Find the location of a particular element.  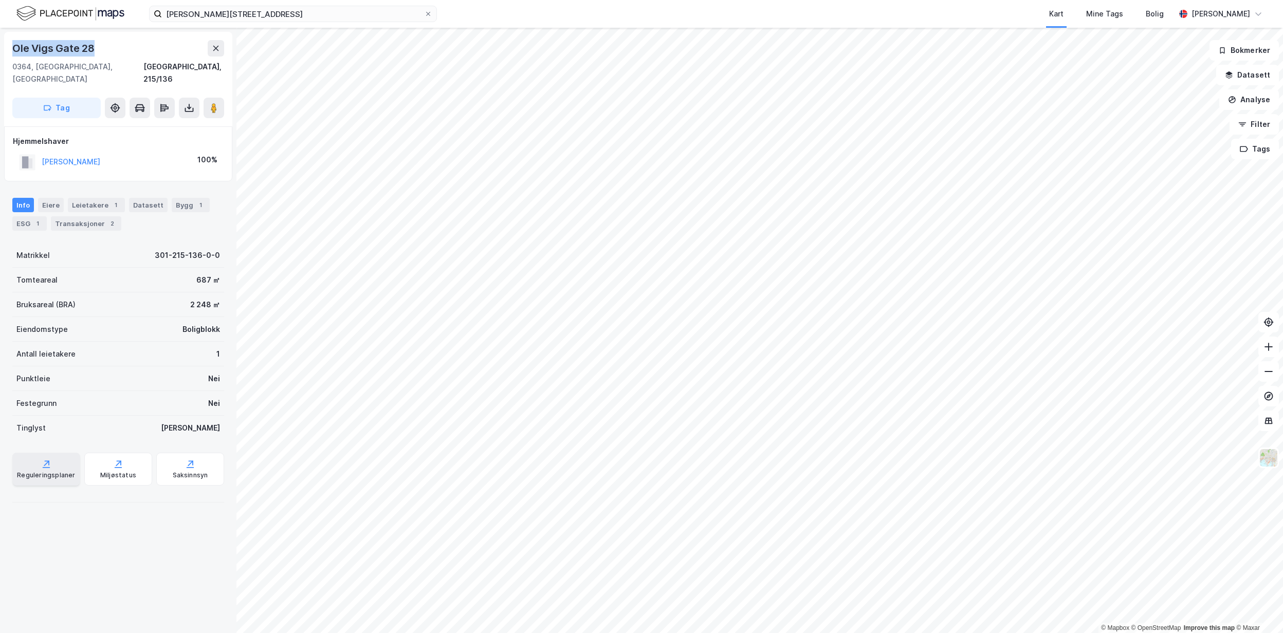

div: Bygg is located at coordinates (191, 205).